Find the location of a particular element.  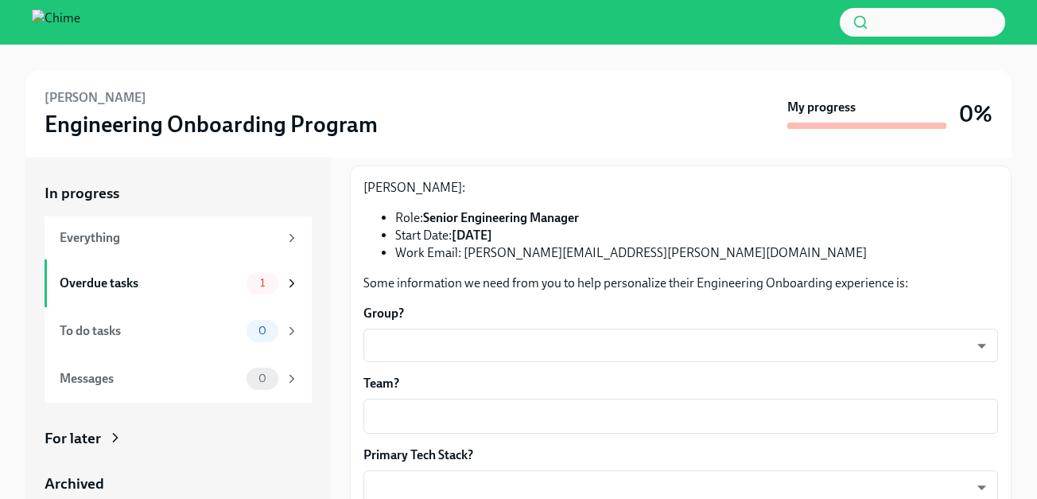

li: Start Date: is located at coordinates (696, 235).